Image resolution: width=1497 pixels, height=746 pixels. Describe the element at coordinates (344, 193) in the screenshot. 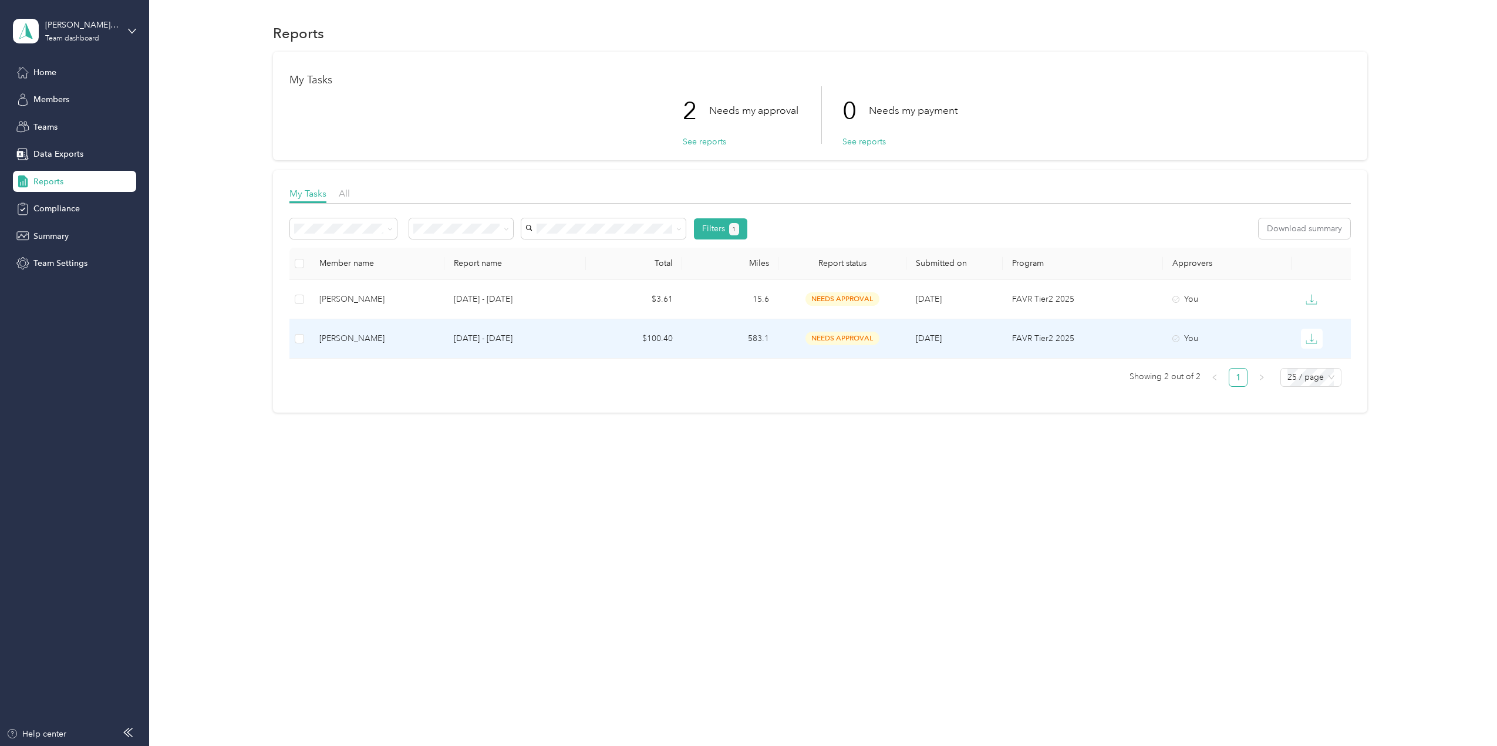

I see `span: All` at that location.